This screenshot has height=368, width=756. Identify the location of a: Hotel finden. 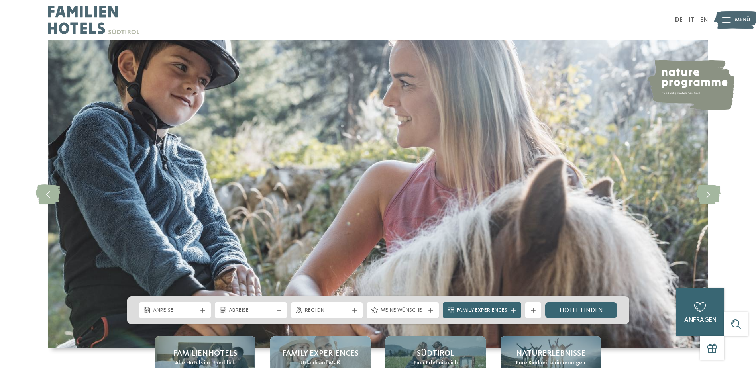
(581, 310).